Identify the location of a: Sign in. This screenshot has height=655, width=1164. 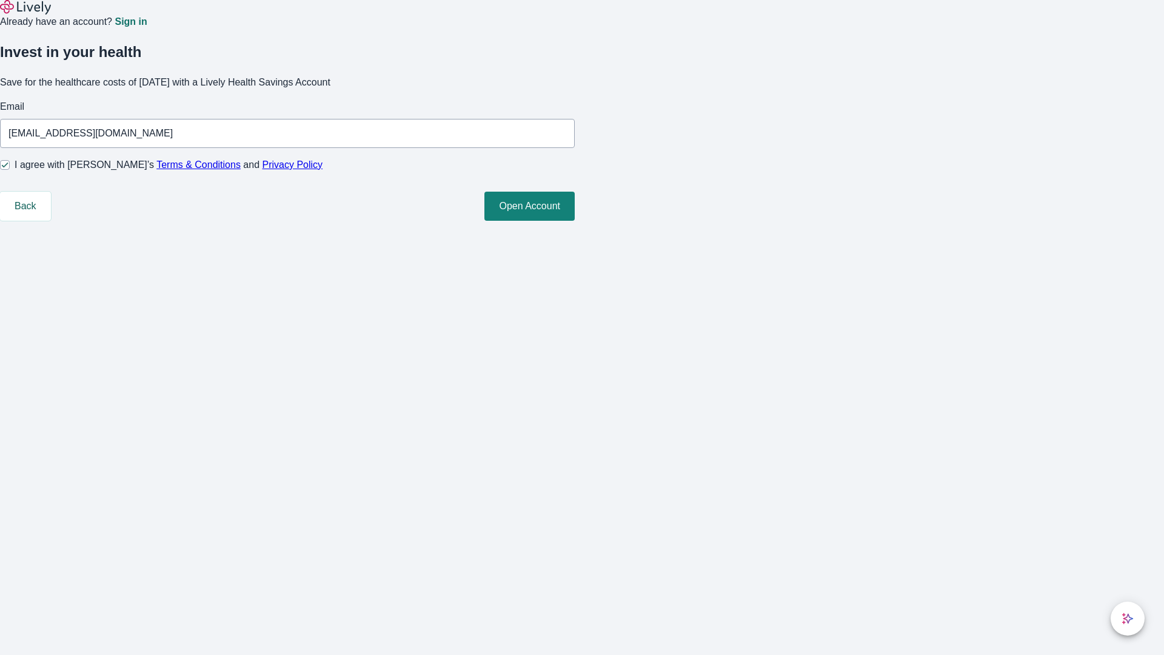
(130, 22).